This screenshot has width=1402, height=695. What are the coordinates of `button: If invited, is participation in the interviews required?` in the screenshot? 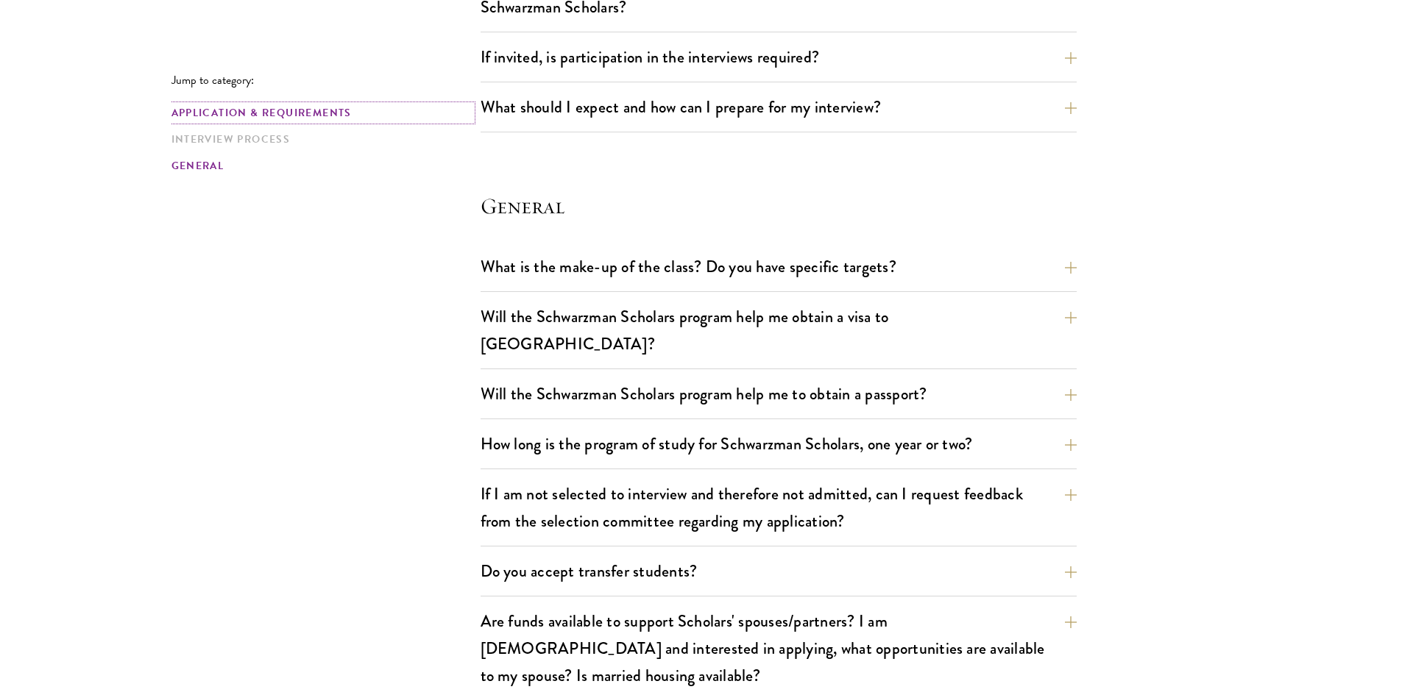 It's located at (779, 57).